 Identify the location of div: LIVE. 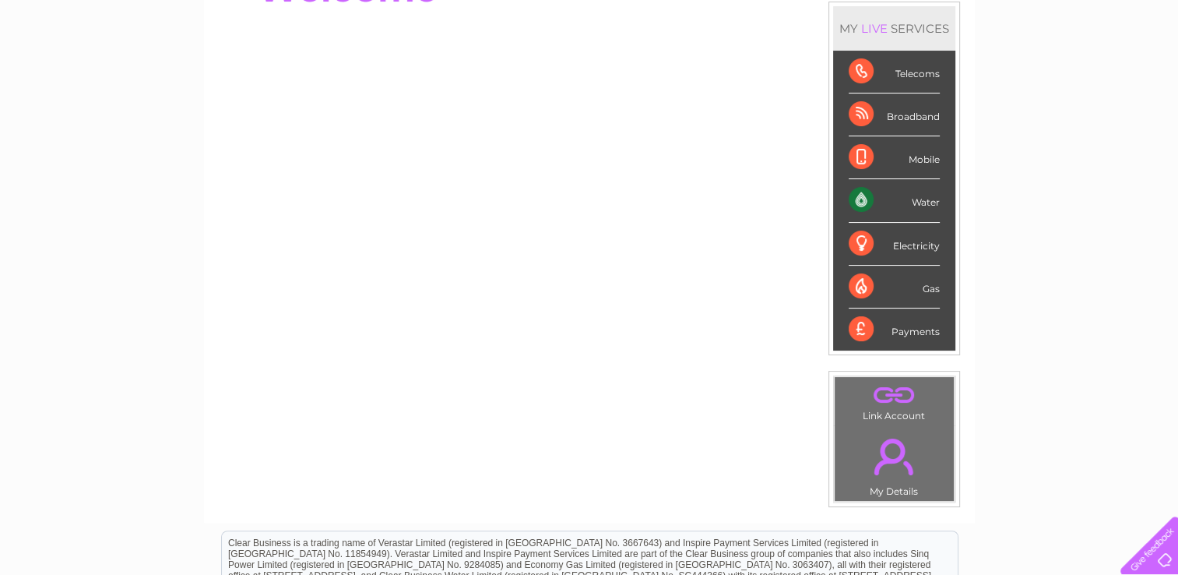
(875, 28).